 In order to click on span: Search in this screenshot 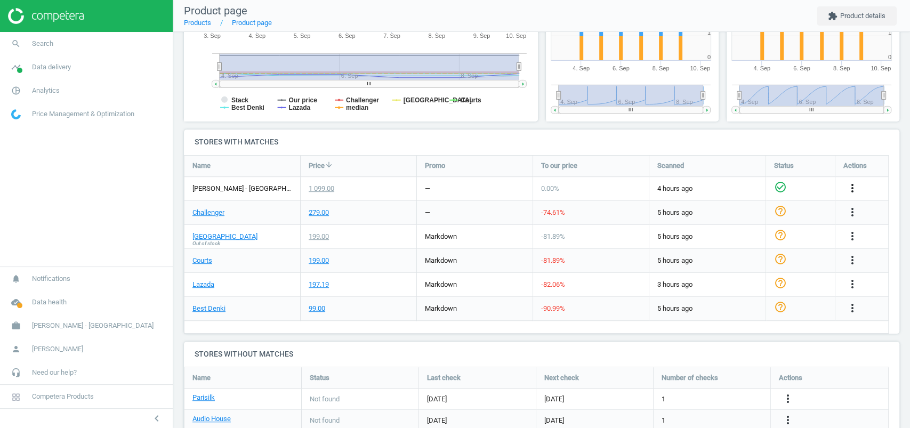, I will do `click(43, 44)`.